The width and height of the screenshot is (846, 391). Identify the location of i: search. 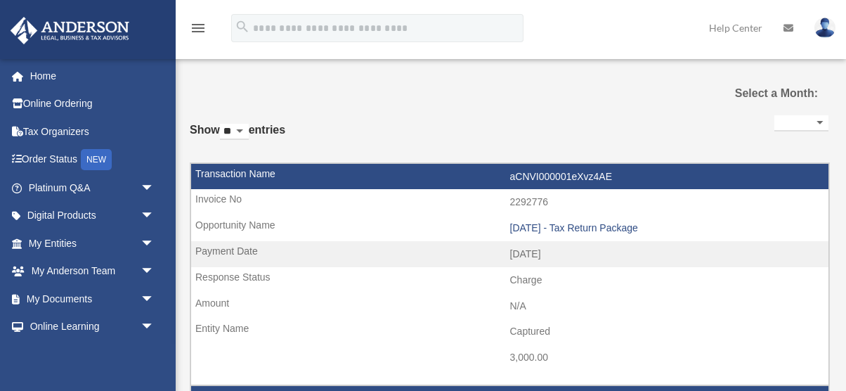
(242, 27).